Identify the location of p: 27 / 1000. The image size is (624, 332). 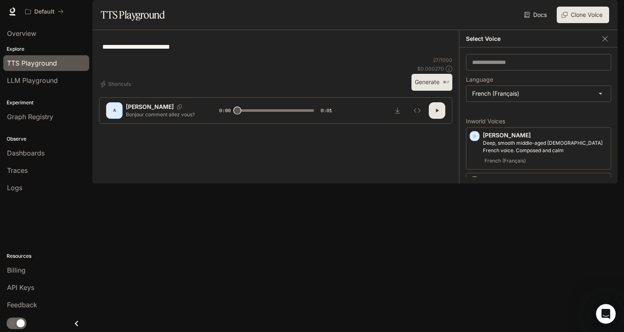
(442, 60).